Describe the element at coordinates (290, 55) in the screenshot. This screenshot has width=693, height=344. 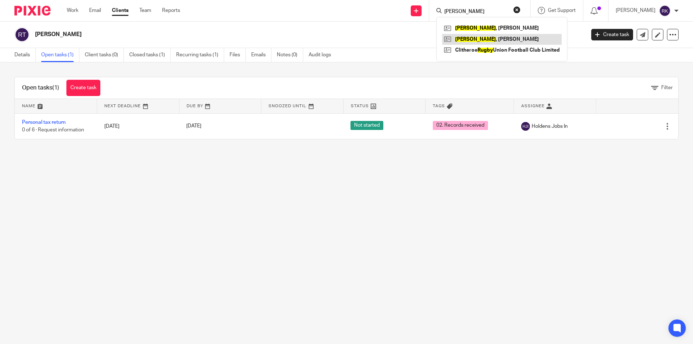
I see `a: Notes (0)` at that location.